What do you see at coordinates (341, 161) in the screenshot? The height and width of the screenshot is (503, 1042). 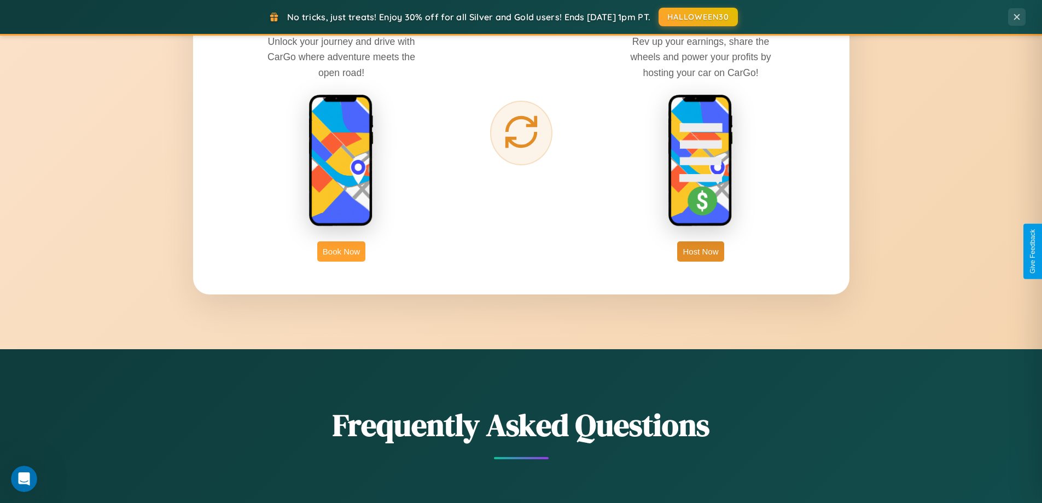 I see `img: rent phone` at bounding box center [341, 161].